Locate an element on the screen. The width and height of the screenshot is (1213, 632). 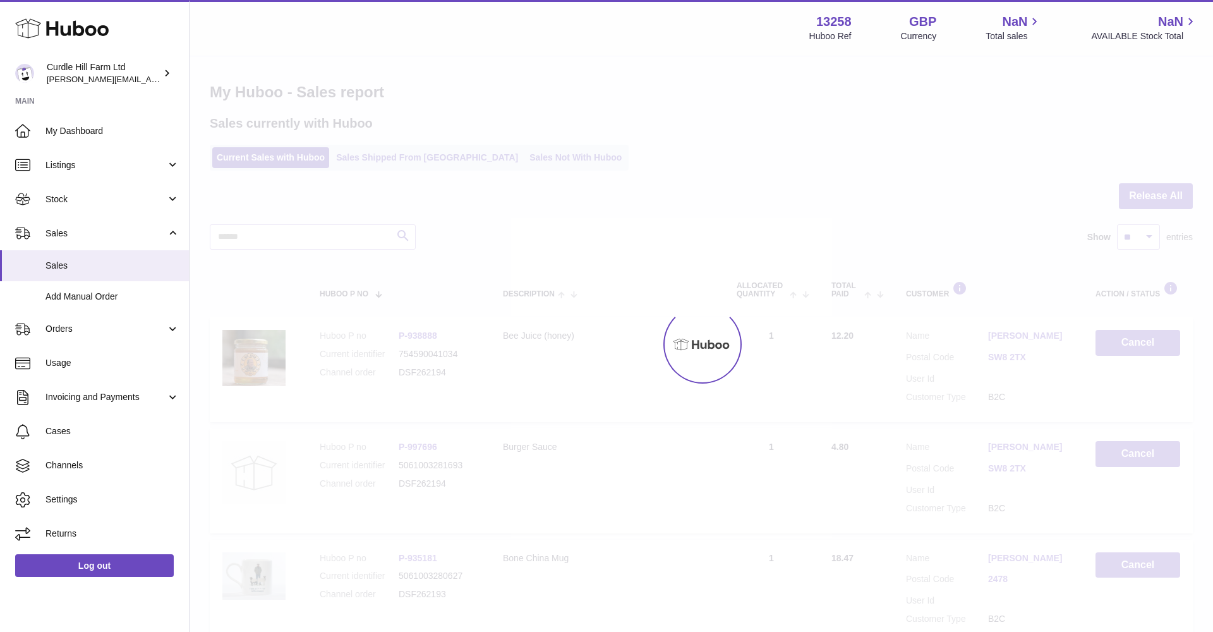
span: Stock is located at coordinates (105, 199).